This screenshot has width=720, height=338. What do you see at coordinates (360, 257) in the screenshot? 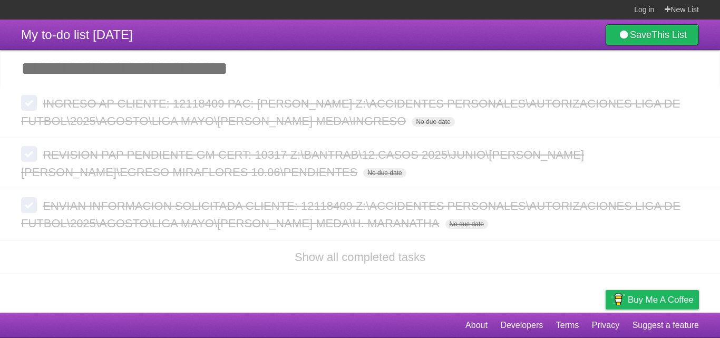
I see `a: Show all completed tasks` at bounding box center [360, 257].